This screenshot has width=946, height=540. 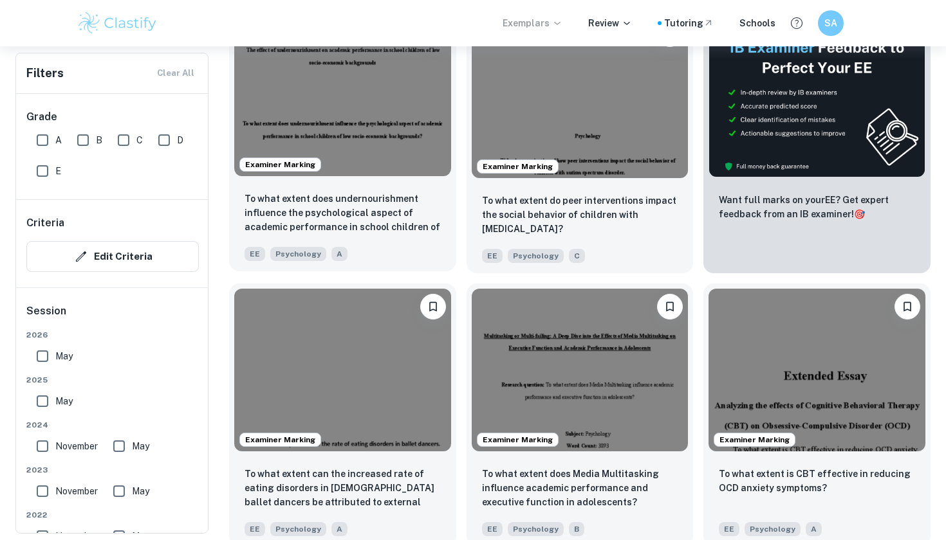 What do you see at coordinates (580, 97) in the screenshot?
I see `img: Psychology EE example thumbnail: To what extent do peer interventions imp` at bounding box center [580, 97].